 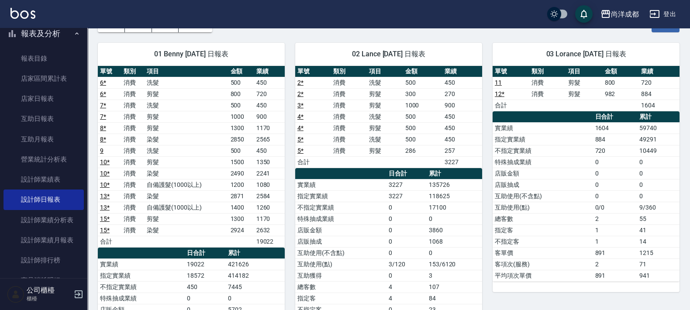 I want to click on td: 2850, so click(x=241, y=139).